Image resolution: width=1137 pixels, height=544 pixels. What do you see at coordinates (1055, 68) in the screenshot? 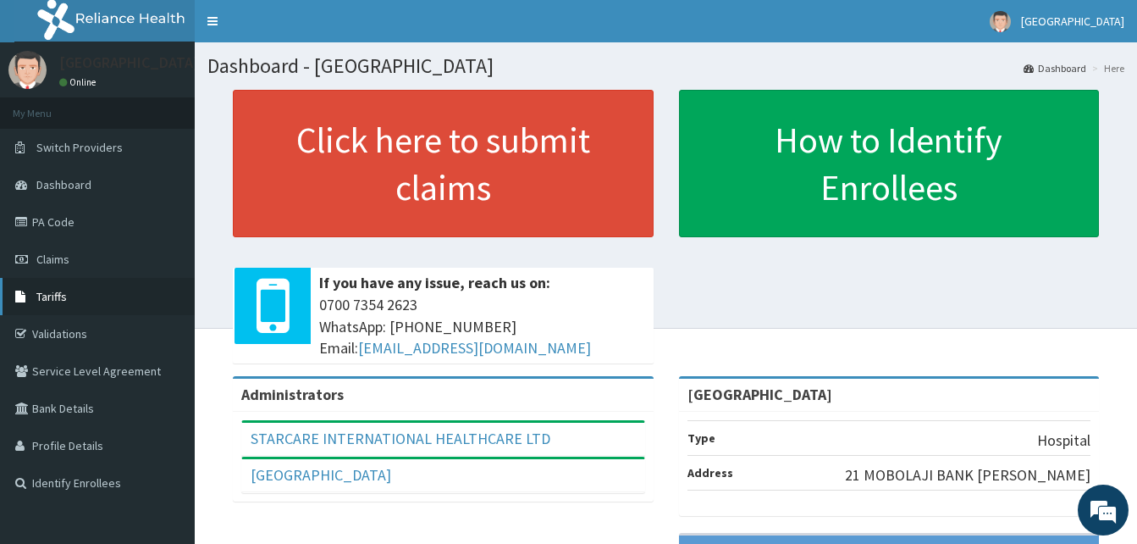
I see `a: Dashboard` at bounding box center [1055, 68].